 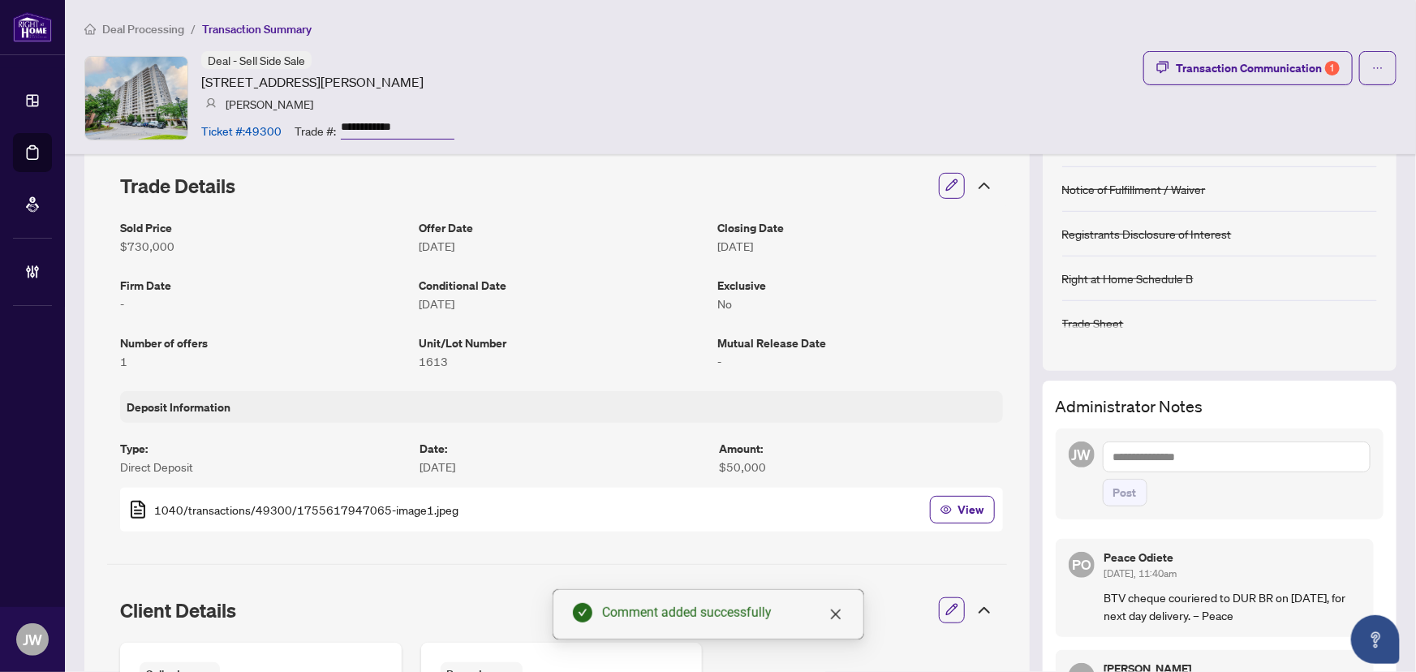 I want to click on div: Right at Home Schedule B, so click(x=1128, y=278).